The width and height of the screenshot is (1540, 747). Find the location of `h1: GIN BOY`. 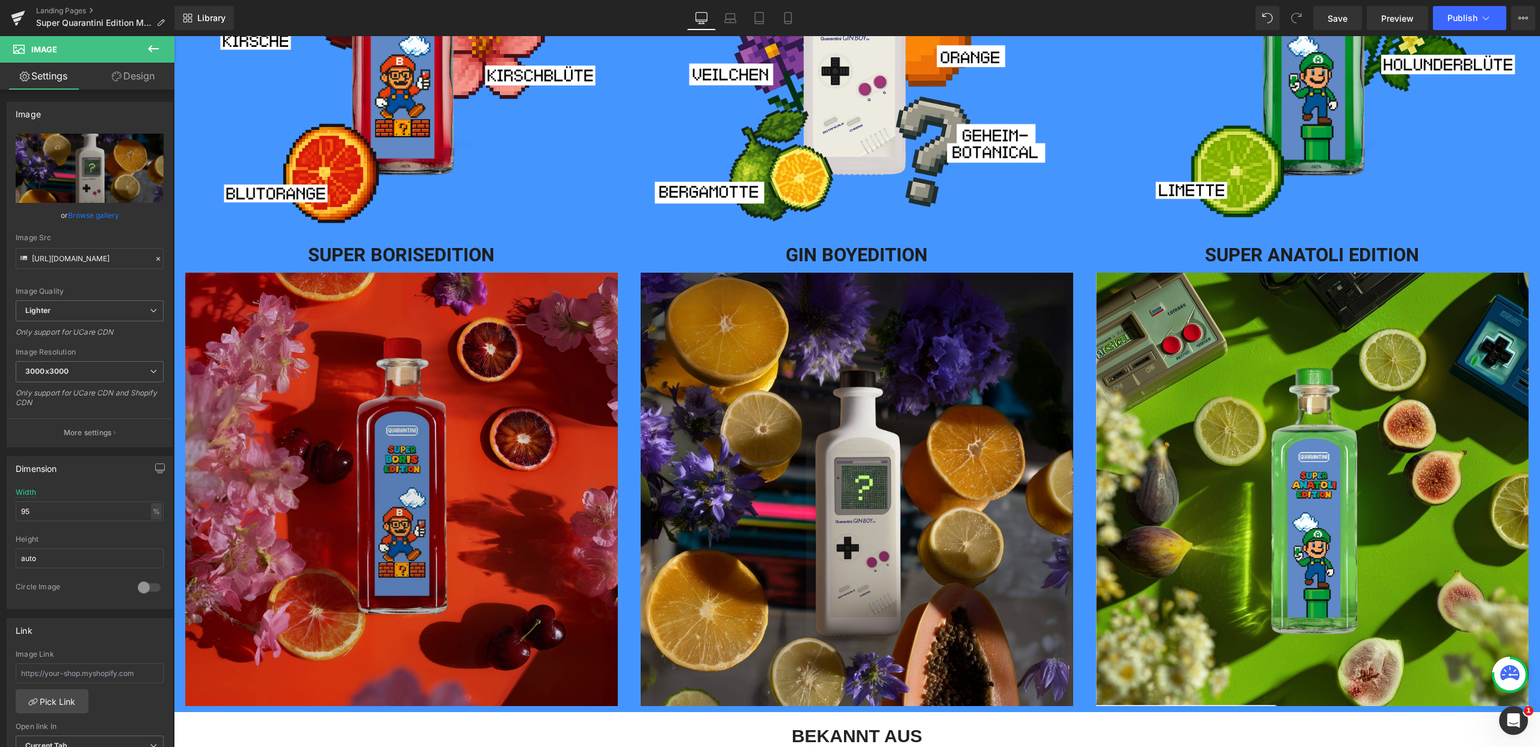

h1: GIN BOY is located at coordinates (683, 219).